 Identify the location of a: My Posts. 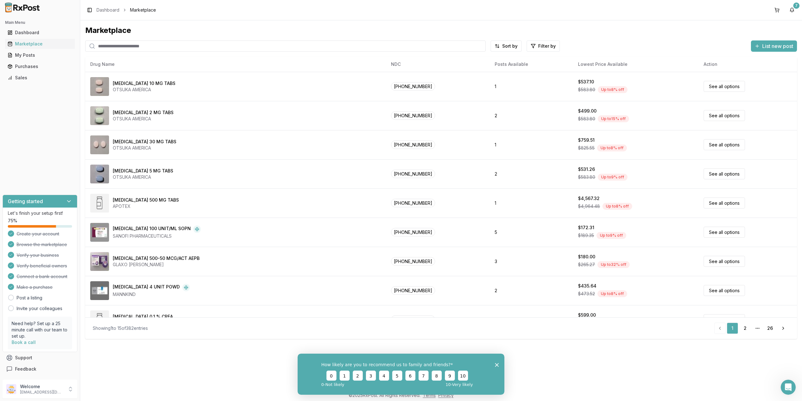
(40, 55).